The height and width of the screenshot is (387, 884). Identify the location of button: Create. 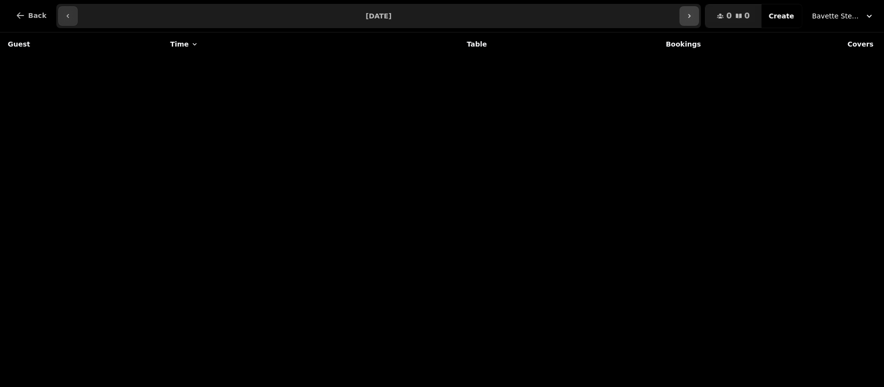
(781, 16).